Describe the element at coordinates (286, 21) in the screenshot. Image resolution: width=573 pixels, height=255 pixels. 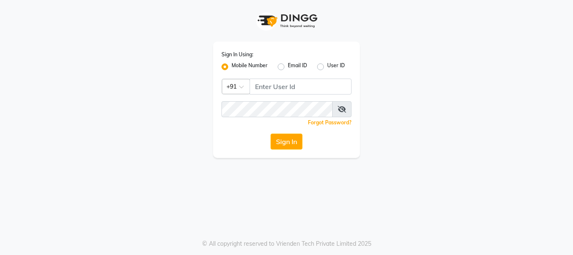
I see `img: logo1.svg` at that location.